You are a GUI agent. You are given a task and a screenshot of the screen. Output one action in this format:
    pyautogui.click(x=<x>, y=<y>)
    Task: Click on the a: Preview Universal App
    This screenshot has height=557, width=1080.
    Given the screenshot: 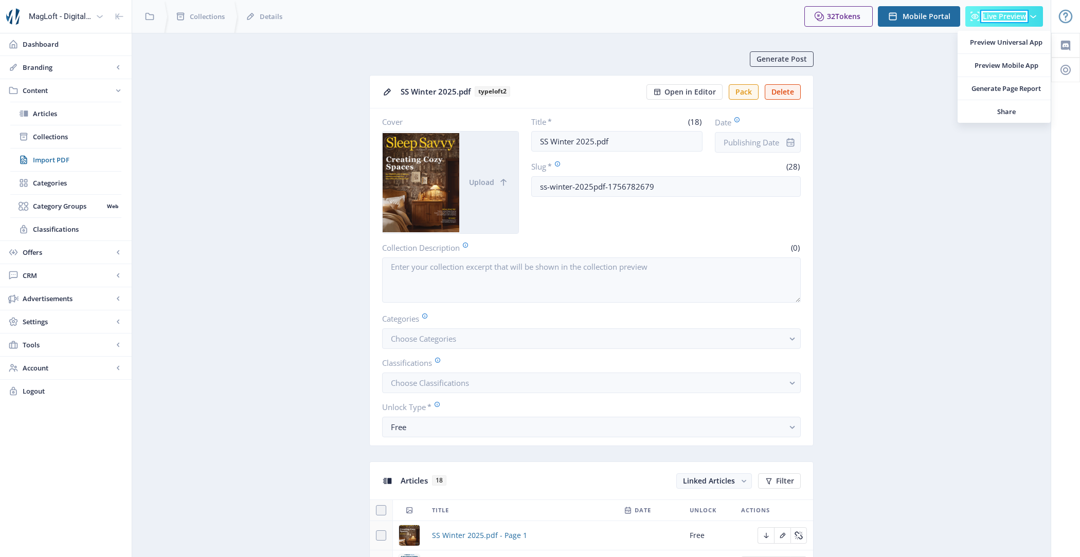 What is the action you would take?
    pyautogui.click(x=1004, y=42)
    